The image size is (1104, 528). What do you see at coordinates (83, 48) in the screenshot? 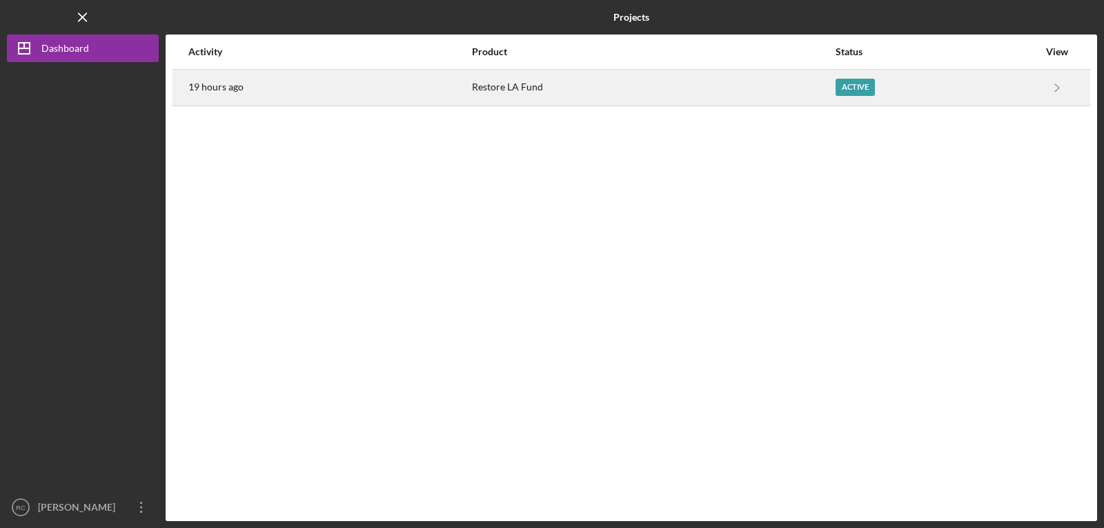
I see `button: Dashboard` at bounding box center [83, 48].